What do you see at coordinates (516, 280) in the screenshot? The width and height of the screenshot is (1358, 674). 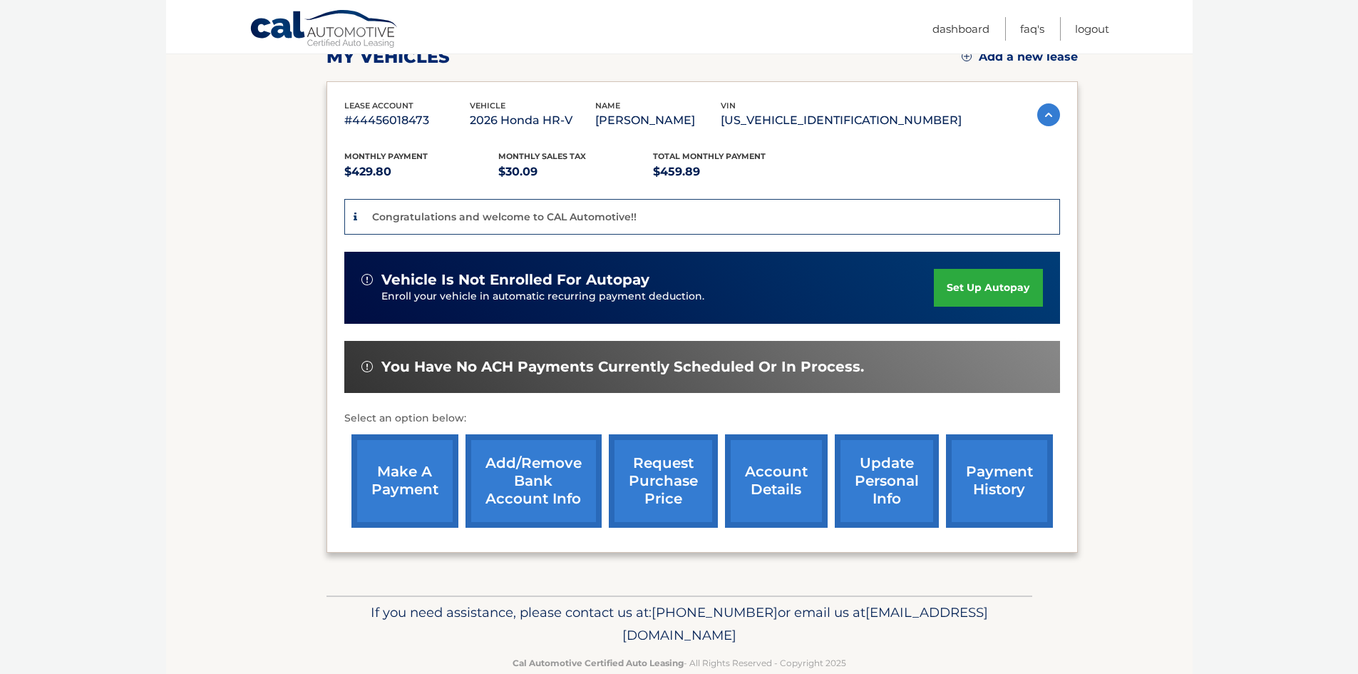 I see `span: vehicle is not enrolled for autopay` at bounding box center [516, 280].